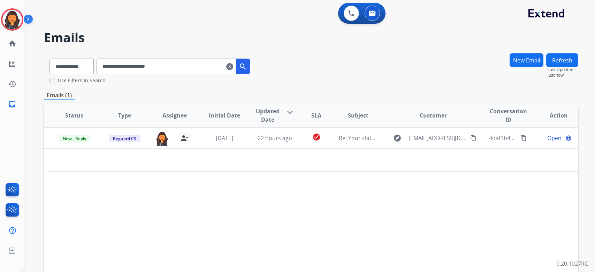 The height and width of the screenshot is (272, 595). Describe the element at coordinates (553, 115) in the screenshot. I see `th: Action` at that location.